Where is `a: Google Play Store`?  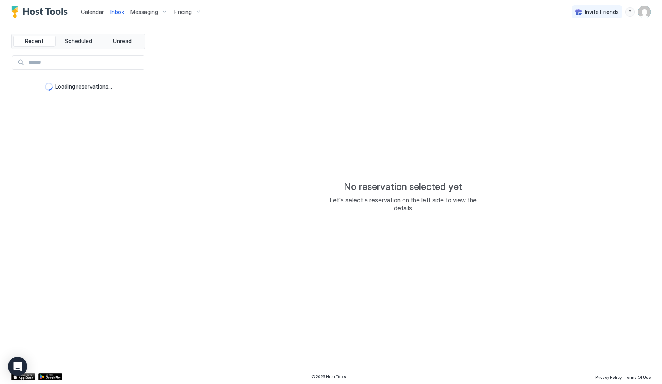 a: Google Play Store is located at coordinates (50, 376).